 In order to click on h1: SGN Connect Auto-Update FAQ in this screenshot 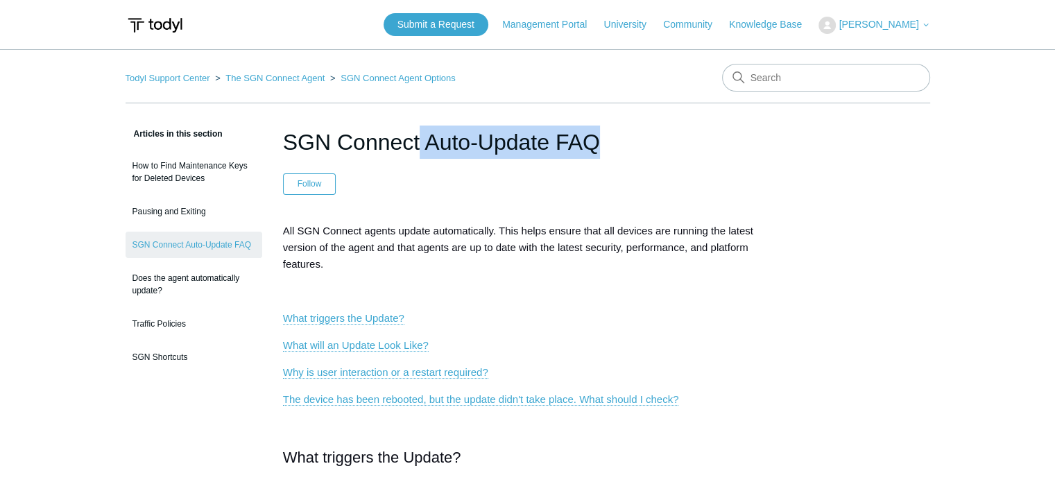, I will do `click(528, 142)`.